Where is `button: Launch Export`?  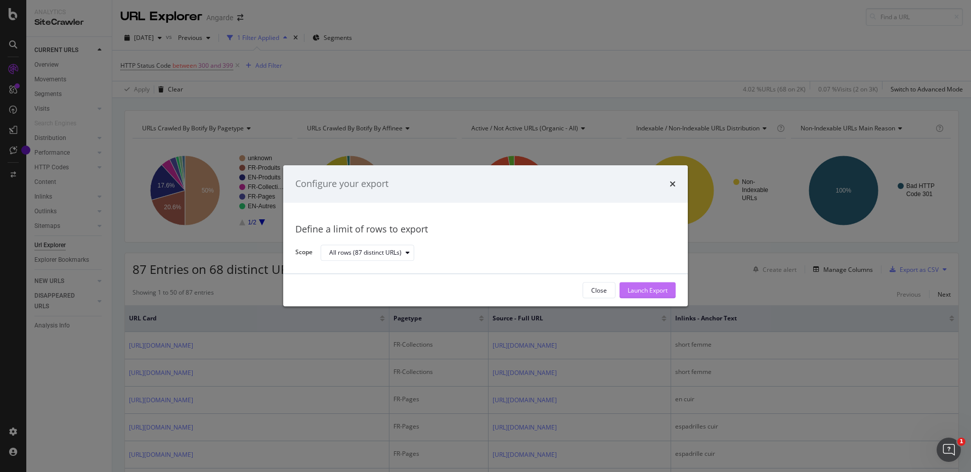 button: Launch Export is located at coordinates (647, 291).